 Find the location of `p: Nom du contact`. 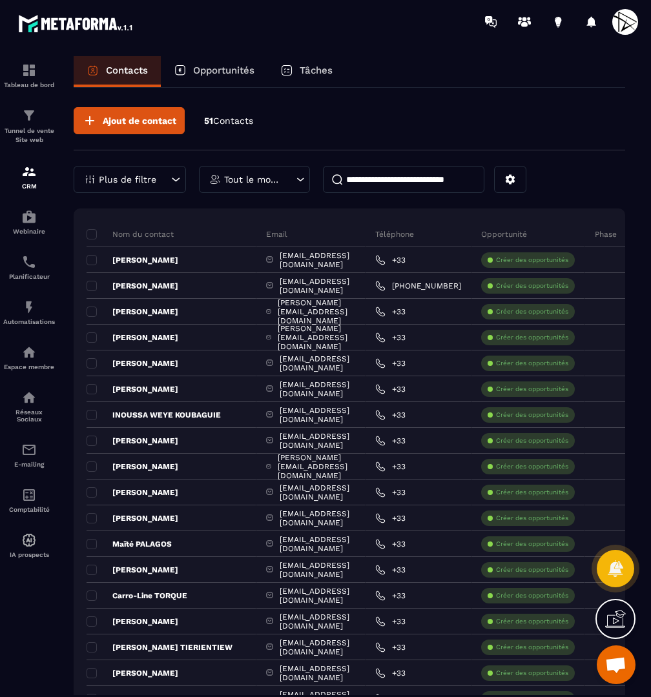

p: Nom du contact is located at coordinates (130, 234).